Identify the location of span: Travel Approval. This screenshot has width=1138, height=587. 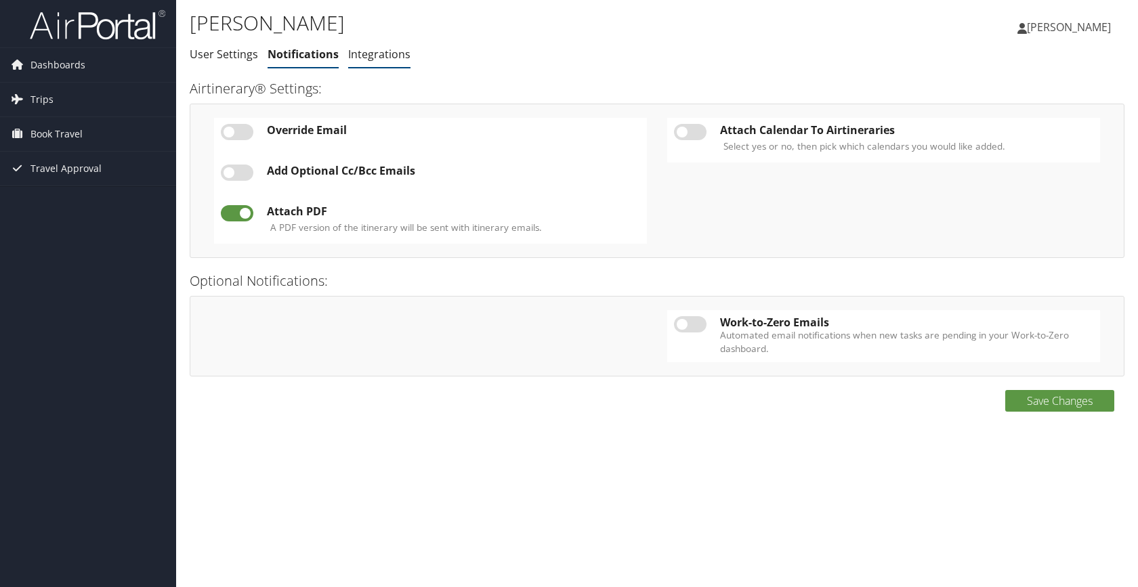
(66, 169).